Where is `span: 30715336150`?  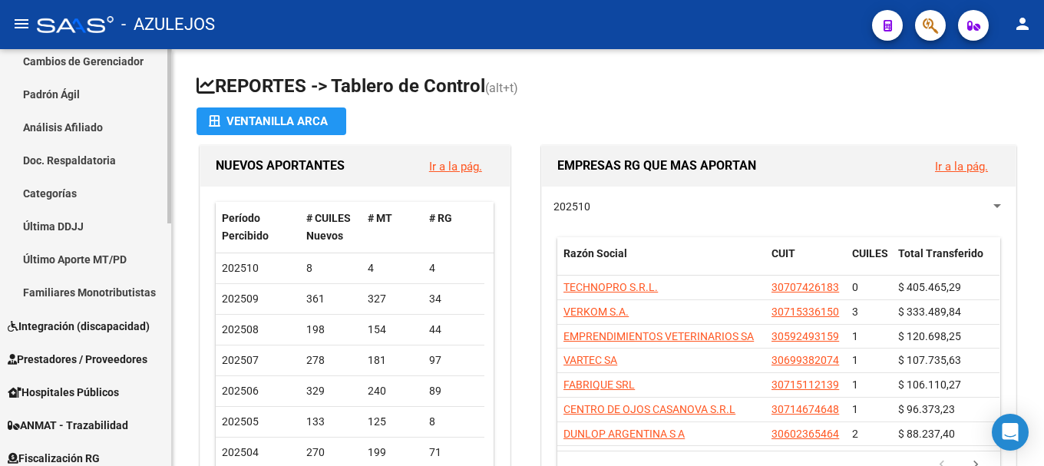
span: 30715336150 is located at coordinates (806, 312).